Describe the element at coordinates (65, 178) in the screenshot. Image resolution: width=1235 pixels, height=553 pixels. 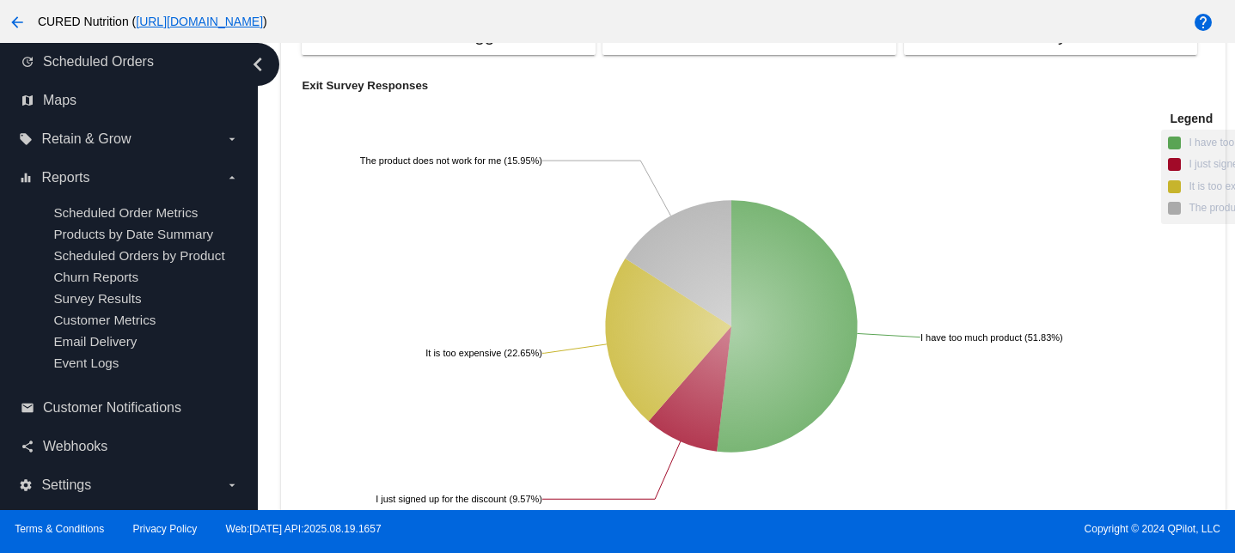
I see `span: Reports` at that location.